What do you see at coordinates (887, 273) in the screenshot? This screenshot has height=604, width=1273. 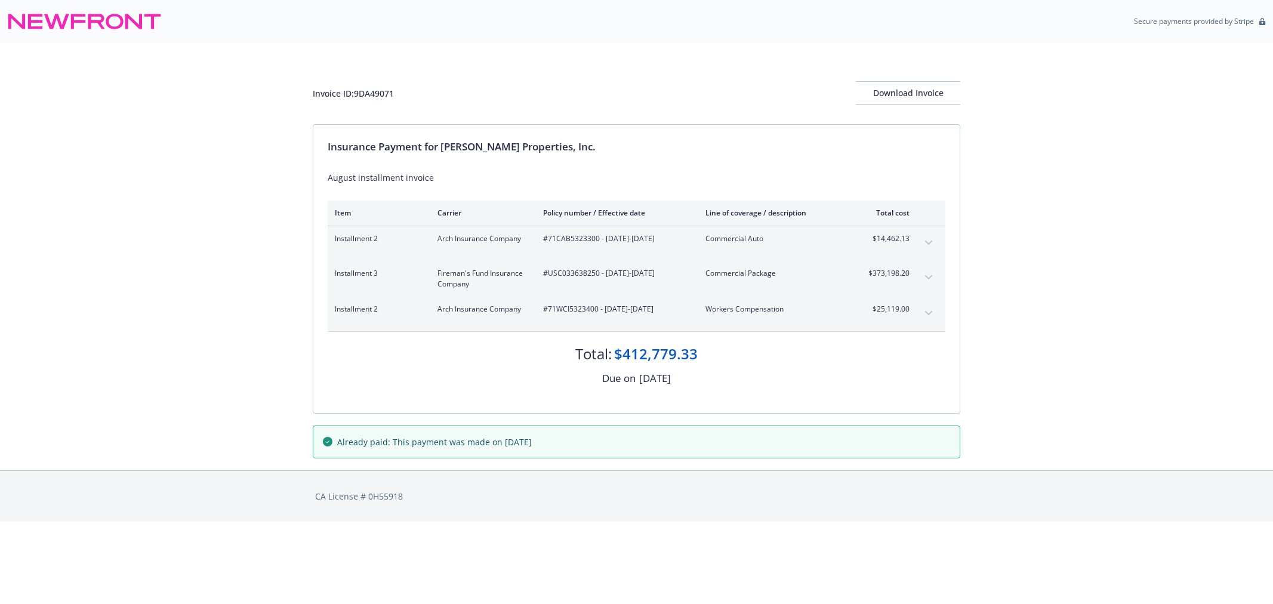 I see `span: $373,198.20` at bounding box center [887, 273].